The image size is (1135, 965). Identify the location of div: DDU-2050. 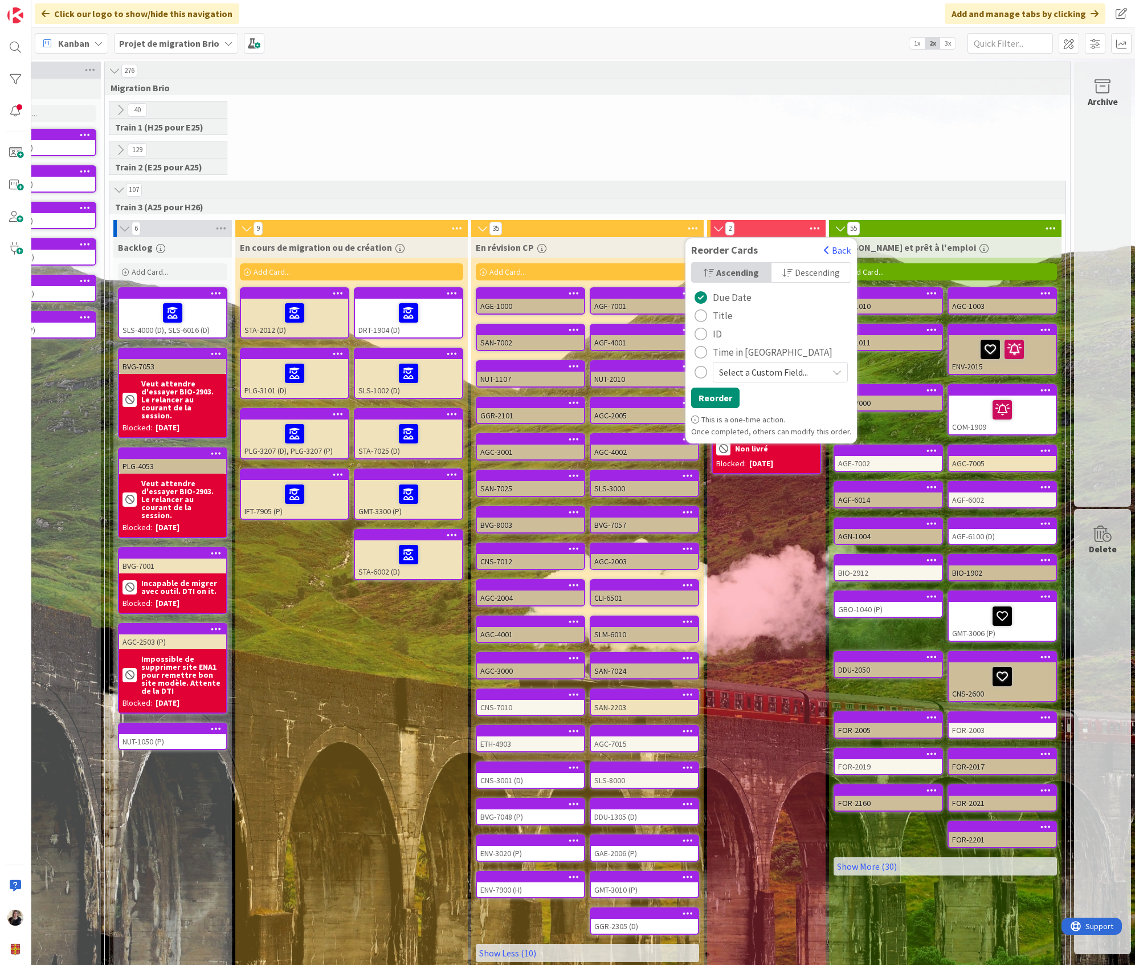
(889, 670).